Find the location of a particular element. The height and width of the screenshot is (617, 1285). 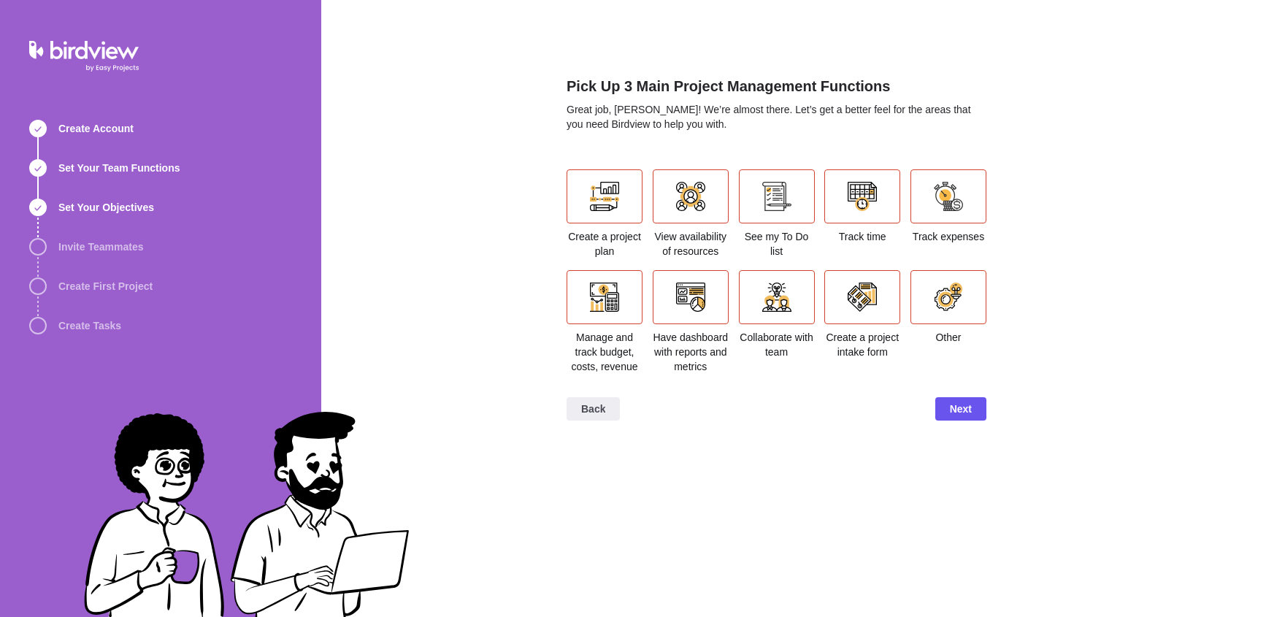

span: Other is located at coordinates (948, 337).